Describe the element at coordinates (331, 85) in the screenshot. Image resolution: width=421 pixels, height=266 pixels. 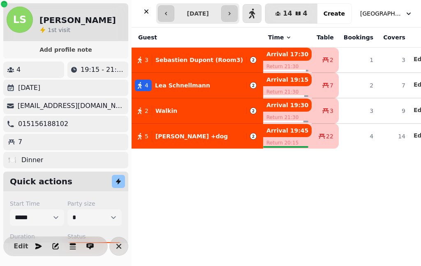
I see `span: 7` at that location.